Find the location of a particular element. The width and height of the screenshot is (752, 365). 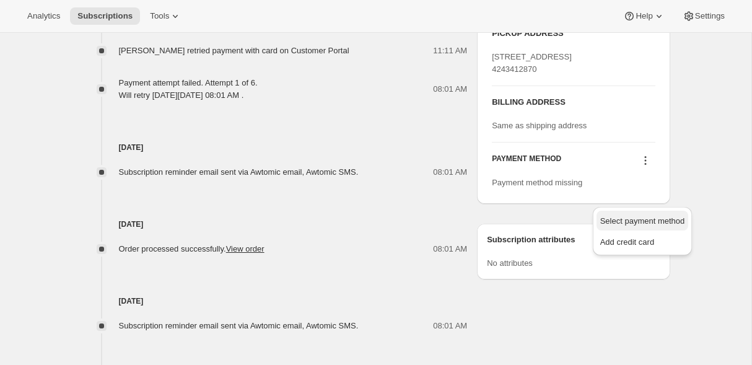

button: Select payment method is located at coordinates (642, 221).